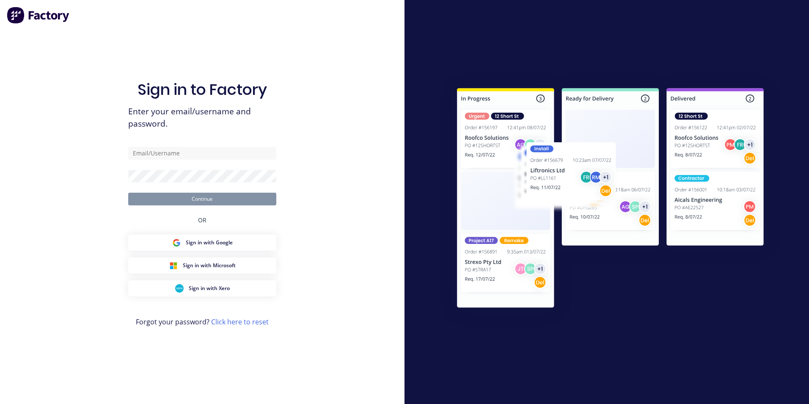 This screenshot has height=404, width=809. What do you see at coordinates (610, 199) in the screenshot?
I see `img: Sign in` at bounding box center [610, 199].